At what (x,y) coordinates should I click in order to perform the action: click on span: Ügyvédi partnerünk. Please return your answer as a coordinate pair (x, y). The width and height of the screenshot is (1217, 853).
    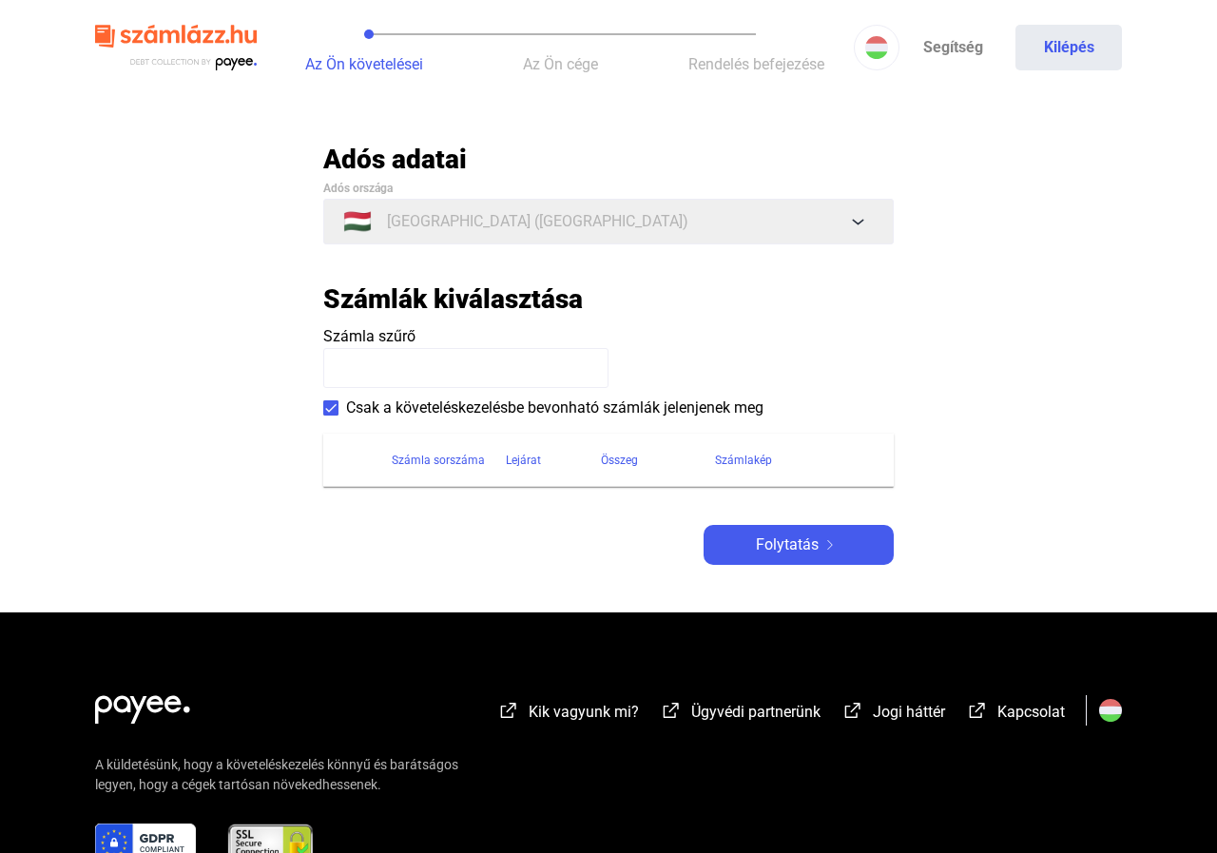
    Looking at the image, I should click on (756, 711).